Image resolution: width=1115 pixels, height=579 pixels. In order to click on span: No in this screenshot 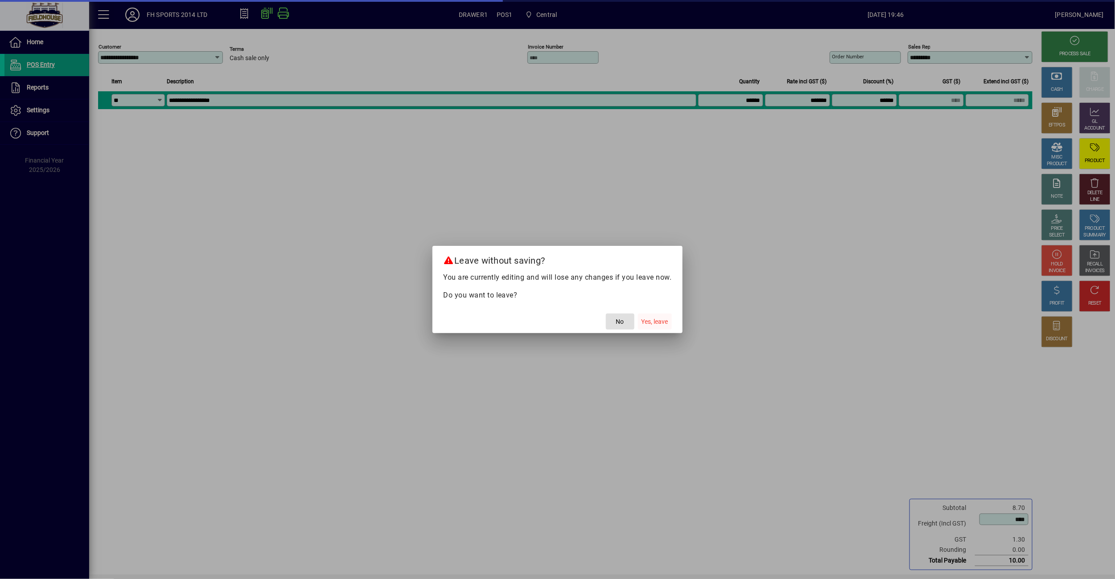, I will do `click(620, 322)`.